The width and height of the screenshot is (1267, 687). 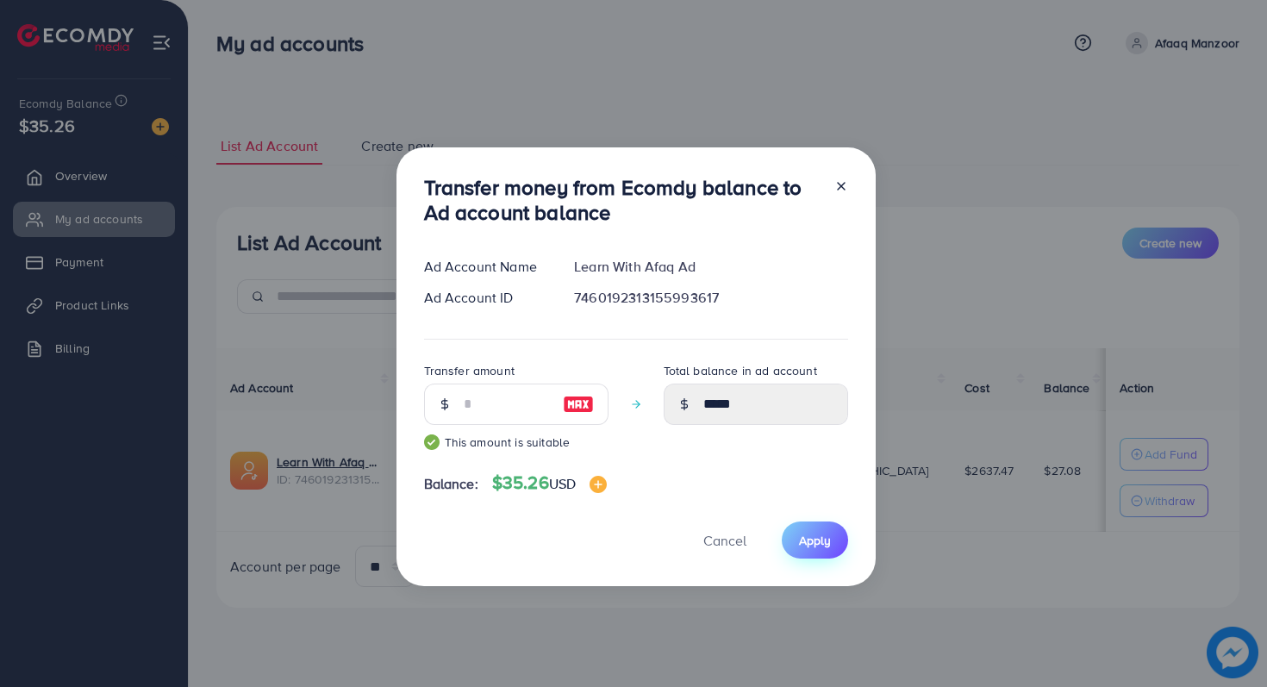 What do you see at coordinates (549, 483) in the screenshot?
I see `h4: $35.26` at bounding box center [549, 483].